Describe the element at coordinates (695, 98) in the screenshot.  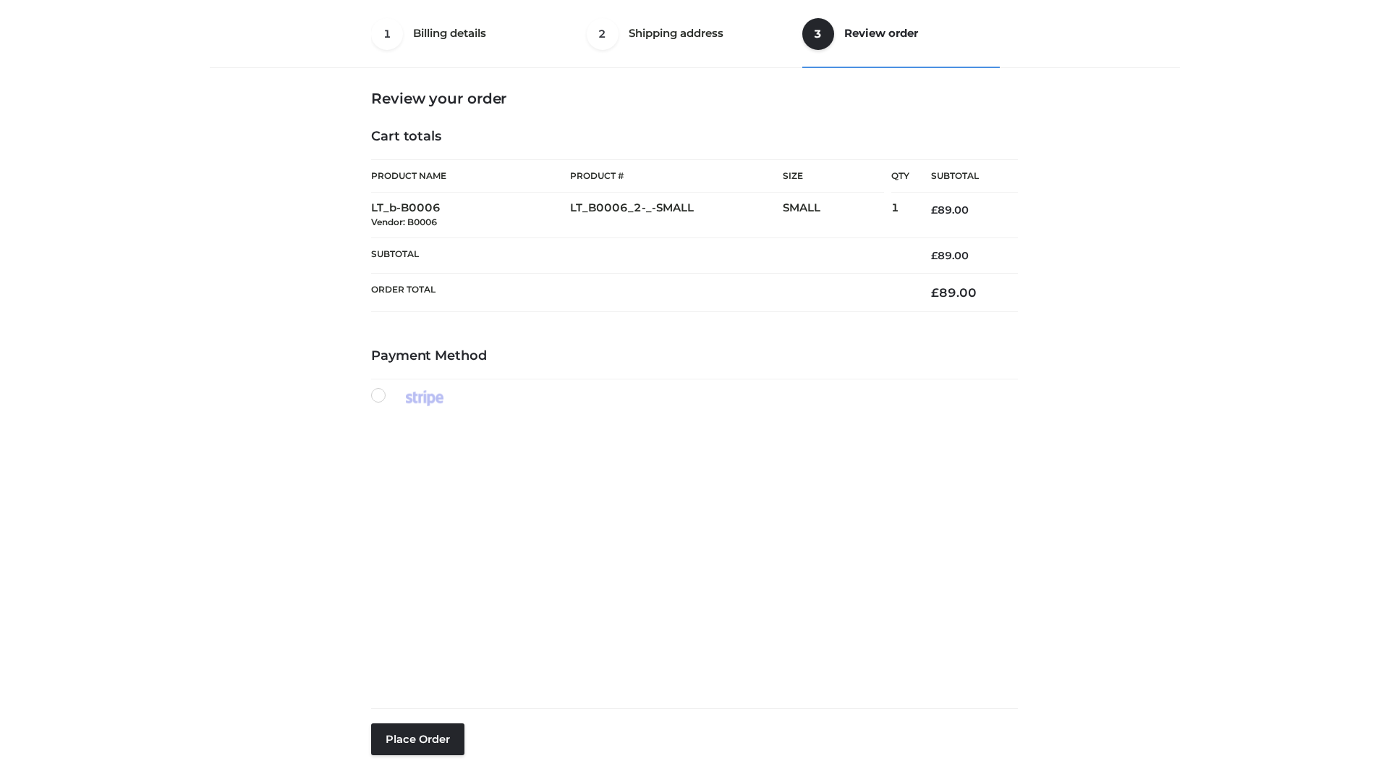
I see `h3: Review your order` at that location.